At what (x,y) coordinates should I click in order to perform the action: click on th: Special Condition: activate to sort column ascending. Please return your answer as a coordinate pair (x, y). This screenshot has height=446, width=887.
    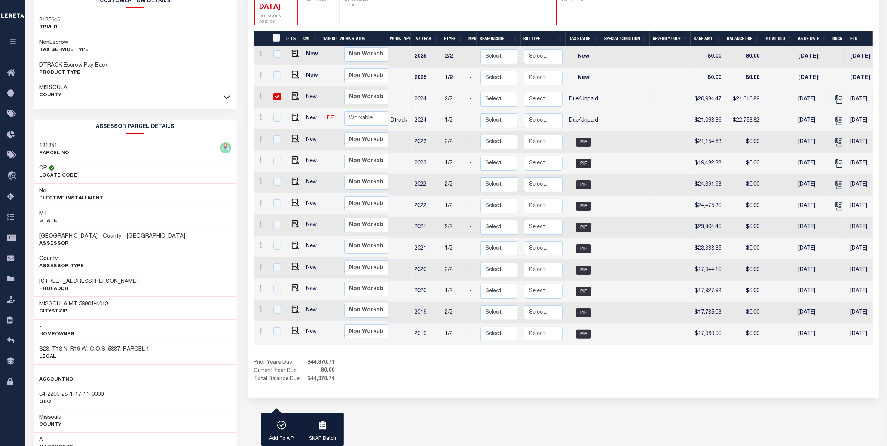
    Looking at the image, I should click on (625, 39).